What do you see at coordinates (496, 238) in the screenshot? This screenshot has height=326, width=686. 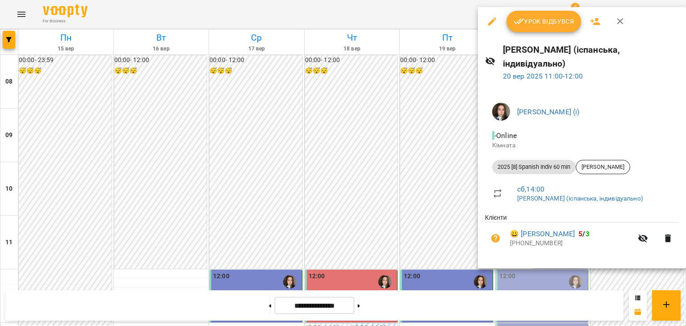 I see `button: Візит ще не сплачено. Додати оплату?` at bounding box center [496, 238].